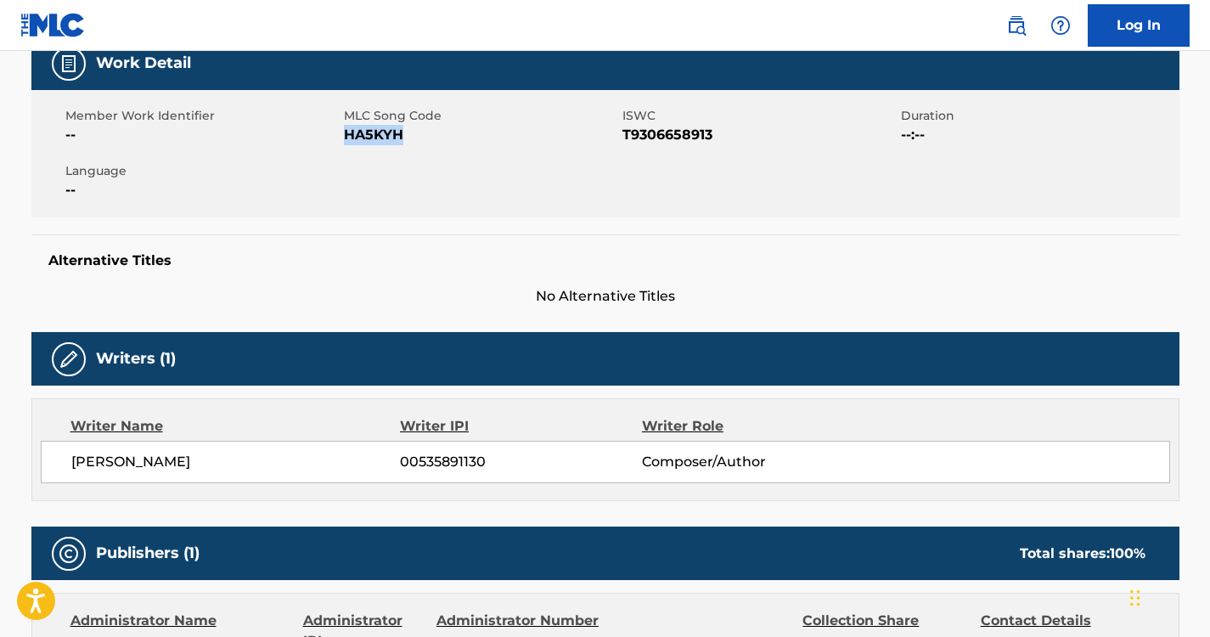 Image resolution: width=1210 pixels, height=637 pixels. What do you see at coordinates (520, 426) in the screenshot?
I see `div: Writer IPI` at bounding box center [520, 426].